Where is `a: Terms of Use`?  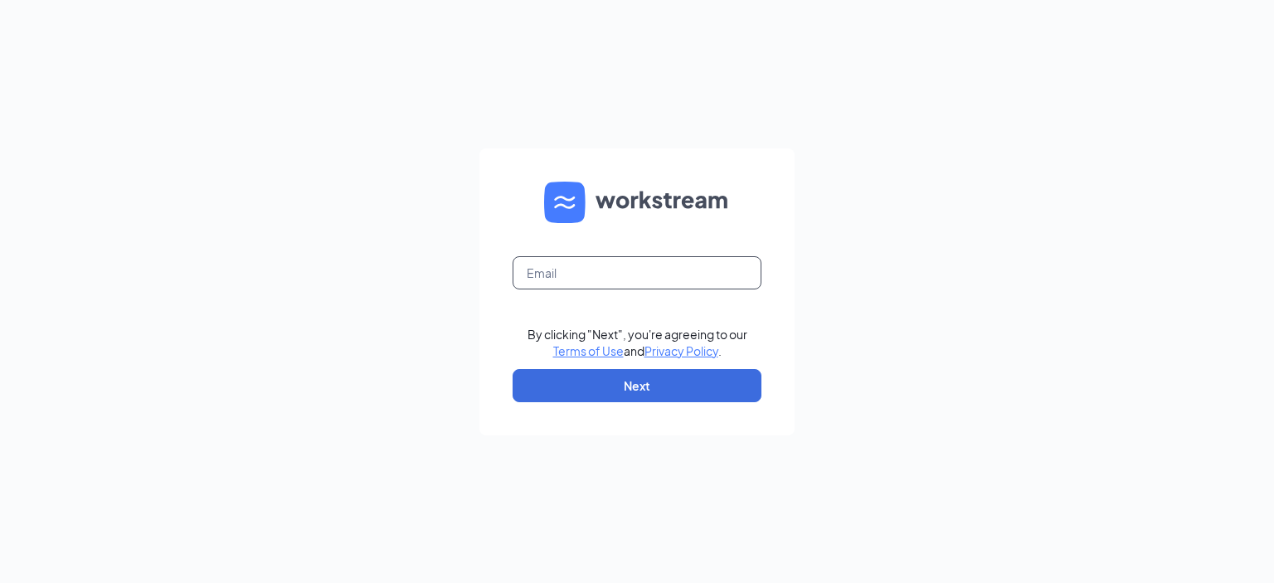 a: Terms of Use is located at coordinates (588, 351).